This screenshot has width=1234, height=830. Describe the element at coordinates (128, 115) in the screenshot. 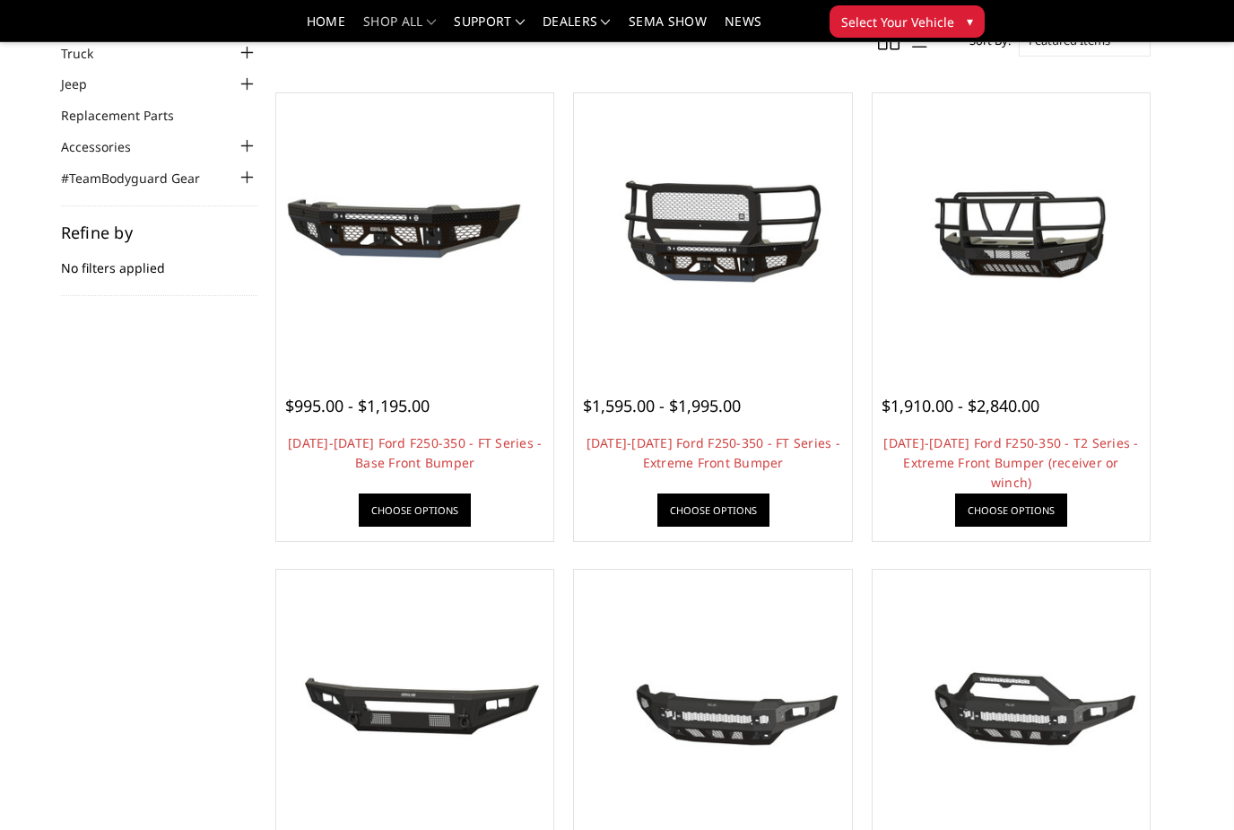

I see `a: Replacement Parts` at that location.